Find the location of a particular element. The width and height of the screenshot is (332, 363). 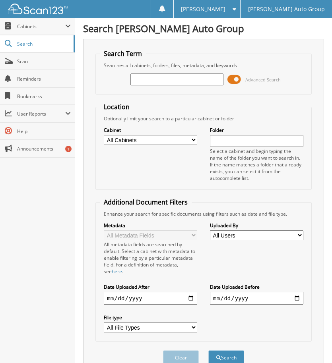

label: Date Uploaded Before is located at coordinates (256, 287).